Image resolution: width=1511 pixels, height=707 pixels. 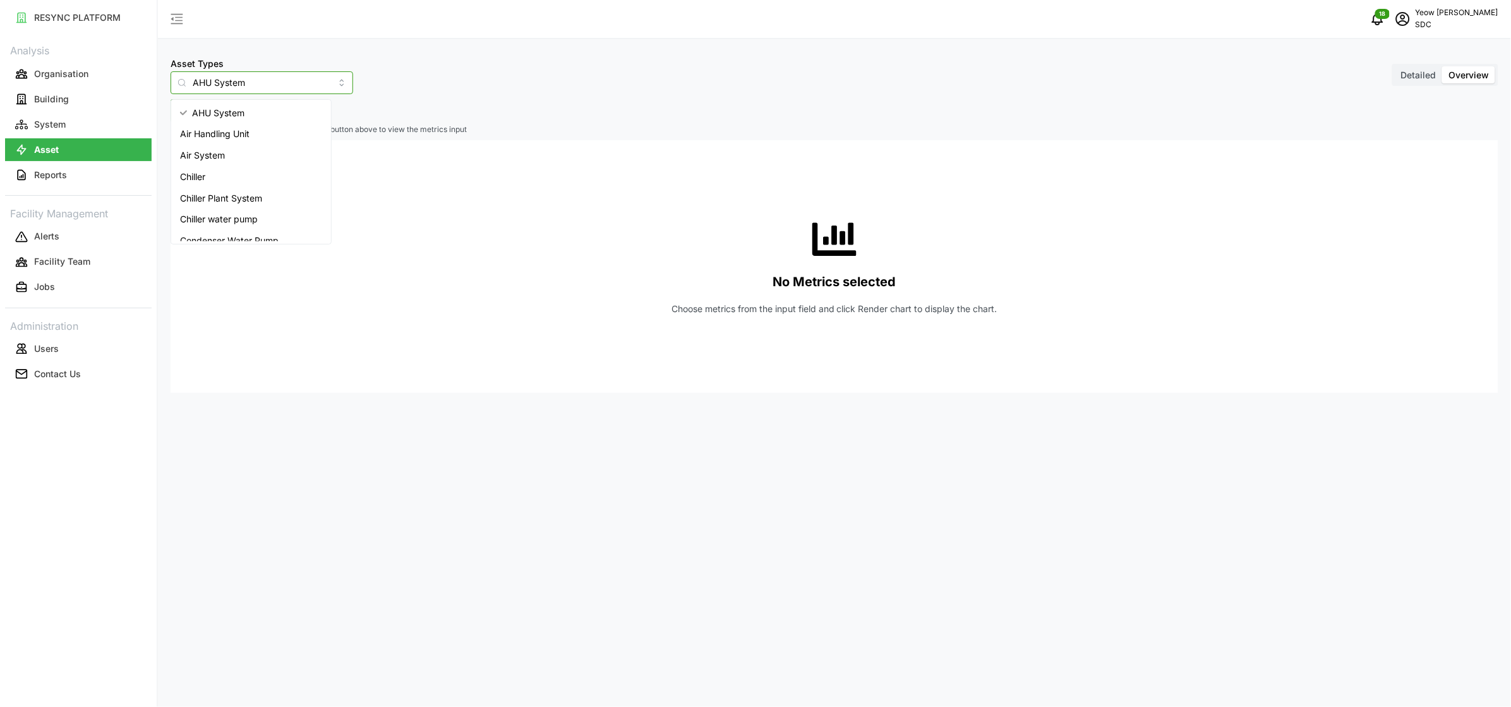 What do you see at coordinates (78, 49) in the screenshot?
I see `p: Analysis` at bounding box center [78, 49].